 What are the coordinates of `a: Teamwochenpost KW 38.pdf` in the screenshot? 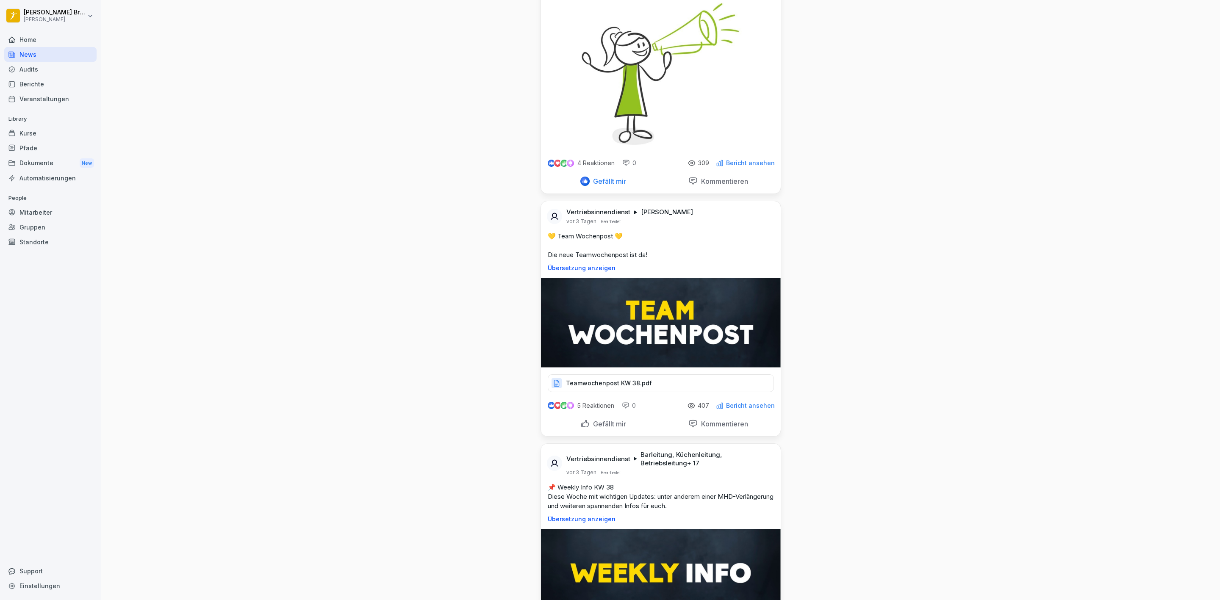 It's located at (661, 386).